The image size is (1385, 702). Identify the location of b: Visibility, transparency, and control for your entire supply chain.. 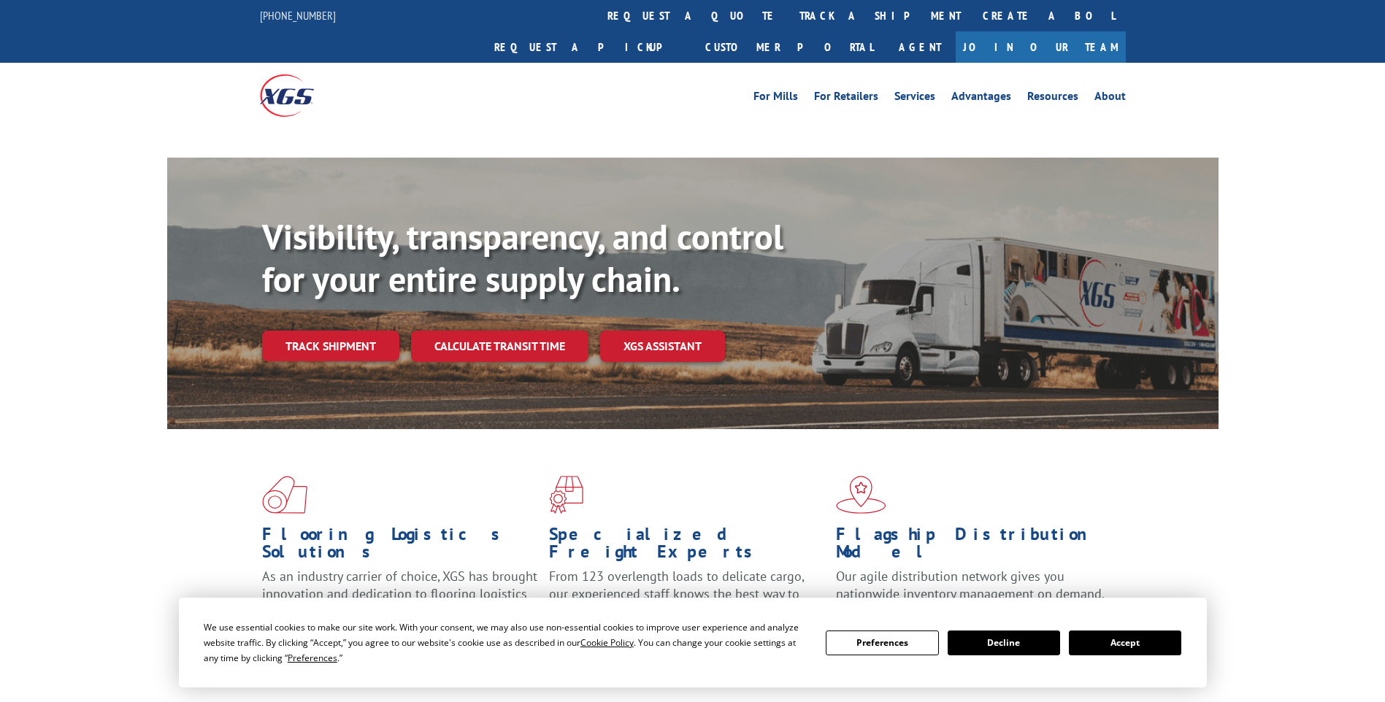
(523, 258).